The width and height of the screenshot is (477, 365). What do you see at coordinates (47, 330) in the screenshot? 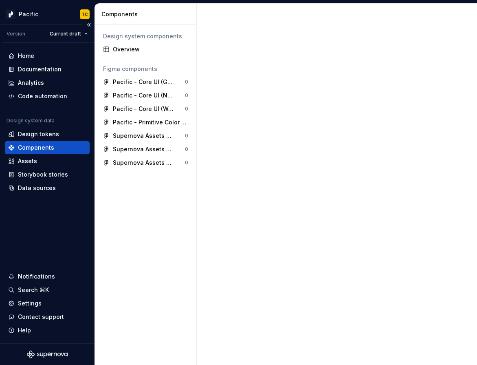
I see `button: Help` at bounding box center [47, 330].